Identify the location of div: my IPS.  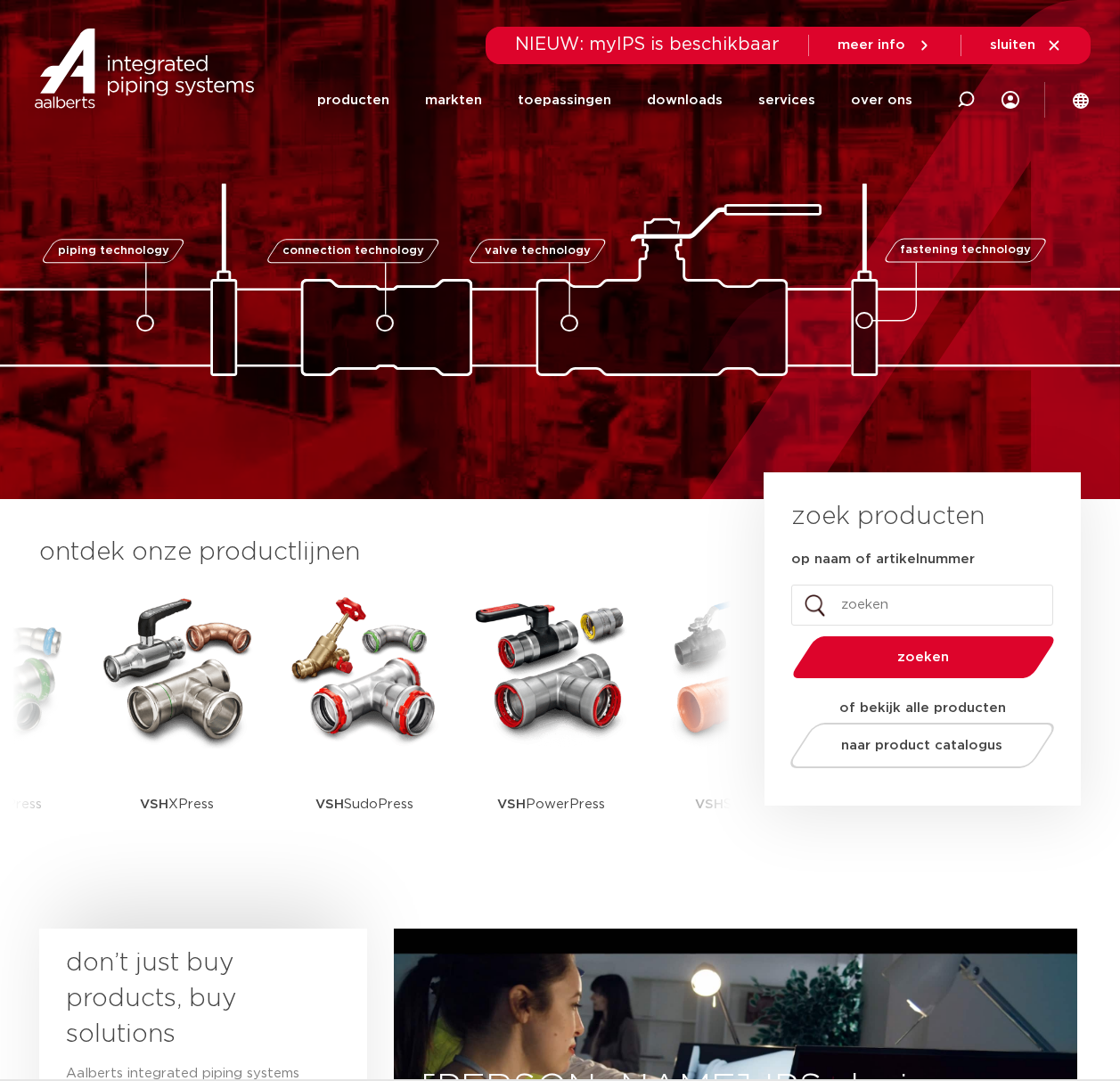
(1010, 99).